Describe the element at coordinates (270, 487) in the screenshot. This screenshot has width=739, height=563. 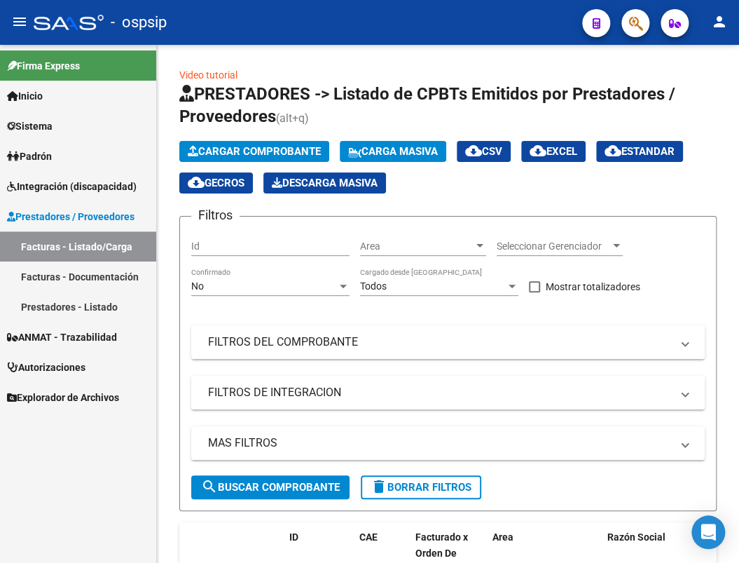
I see `button: Buscar Comprobante` at that location.